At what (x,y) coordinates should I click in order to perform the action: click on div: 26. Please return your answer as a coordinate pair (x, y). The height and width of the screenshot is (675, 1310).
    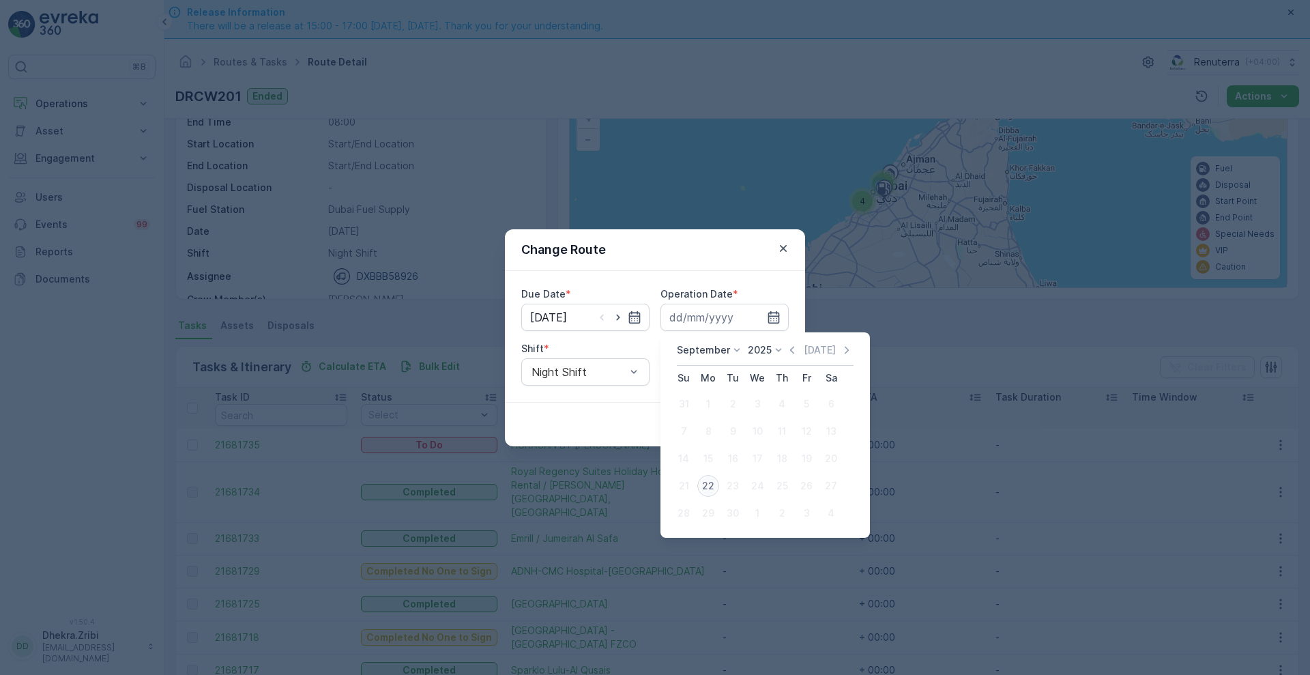
    Looking at the image, I should click on (807, 486).